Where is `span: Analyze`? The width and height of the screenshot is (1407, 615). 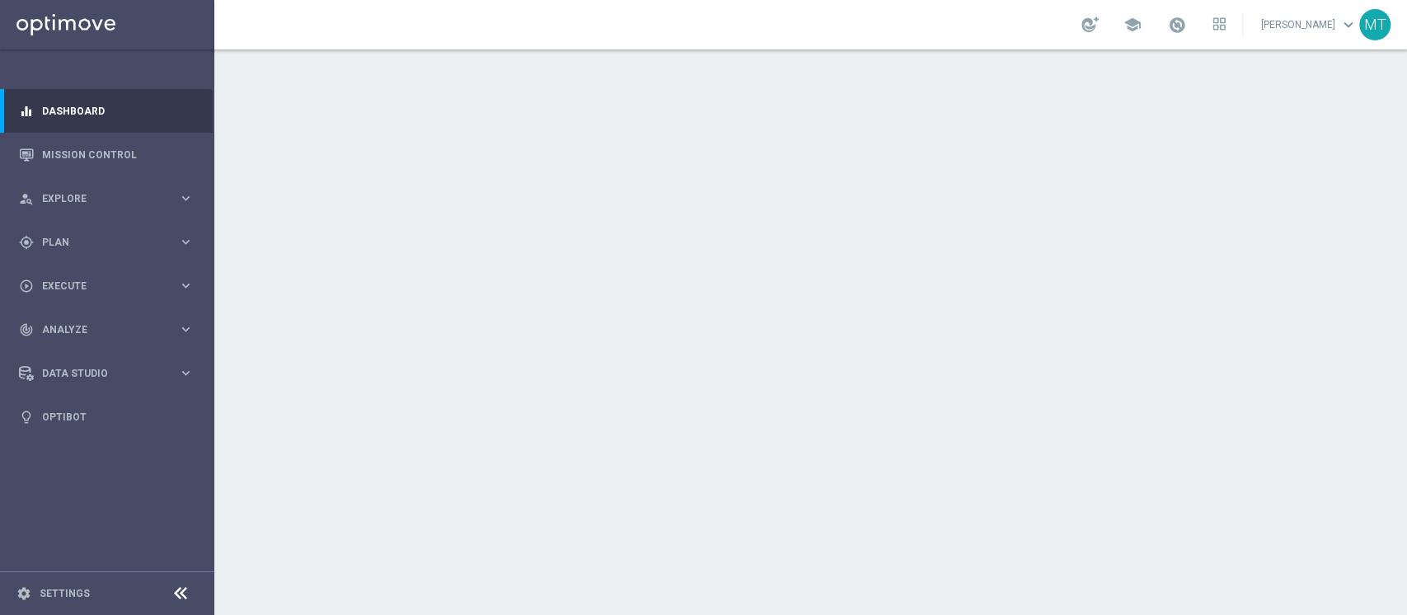 span: Analyze is located at coordinates (110, 330).